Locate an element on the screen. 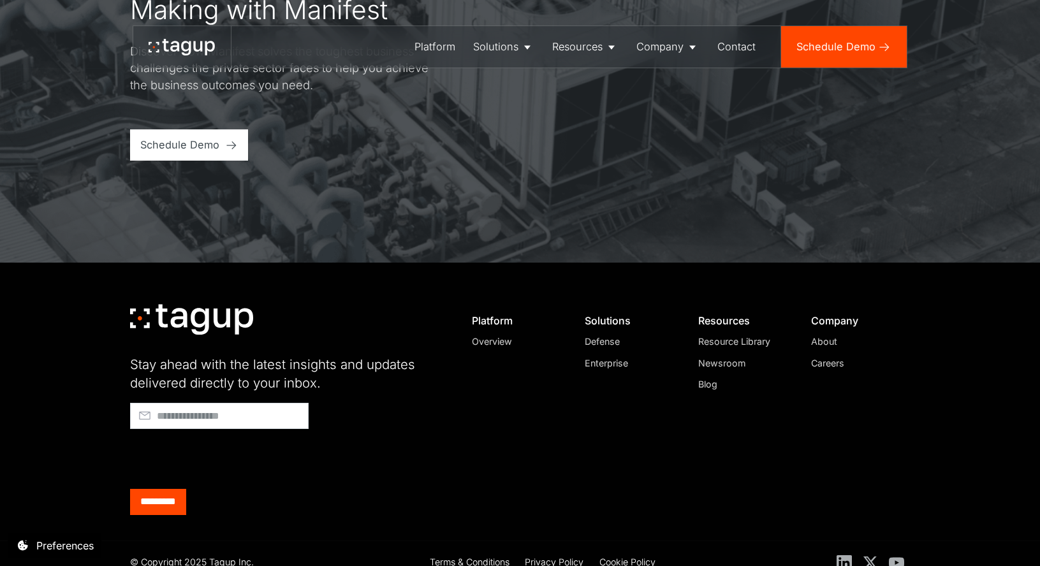 The image size is (1040, 566). a: Company is located at coordinates (668, 47).